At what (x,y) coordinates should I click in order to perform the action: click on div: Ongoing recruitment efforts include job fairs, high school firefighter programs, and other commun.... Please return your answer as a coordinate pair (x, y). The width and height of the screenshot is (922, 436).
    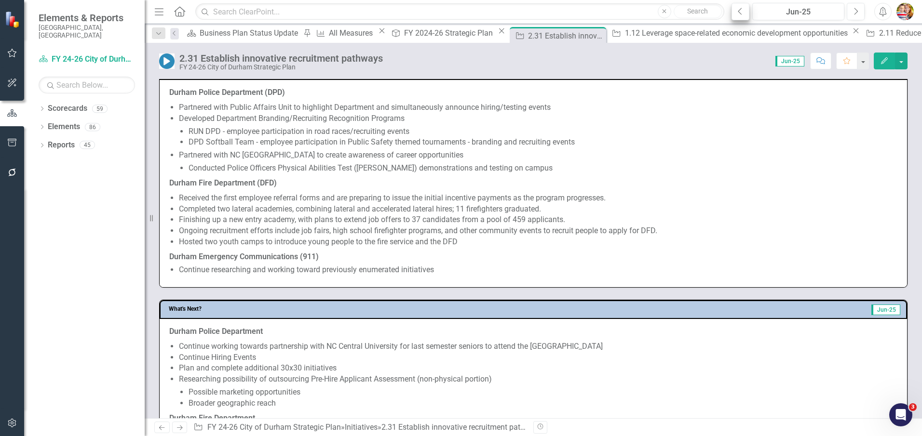
    Looking at the image, I should click on (538, 231).